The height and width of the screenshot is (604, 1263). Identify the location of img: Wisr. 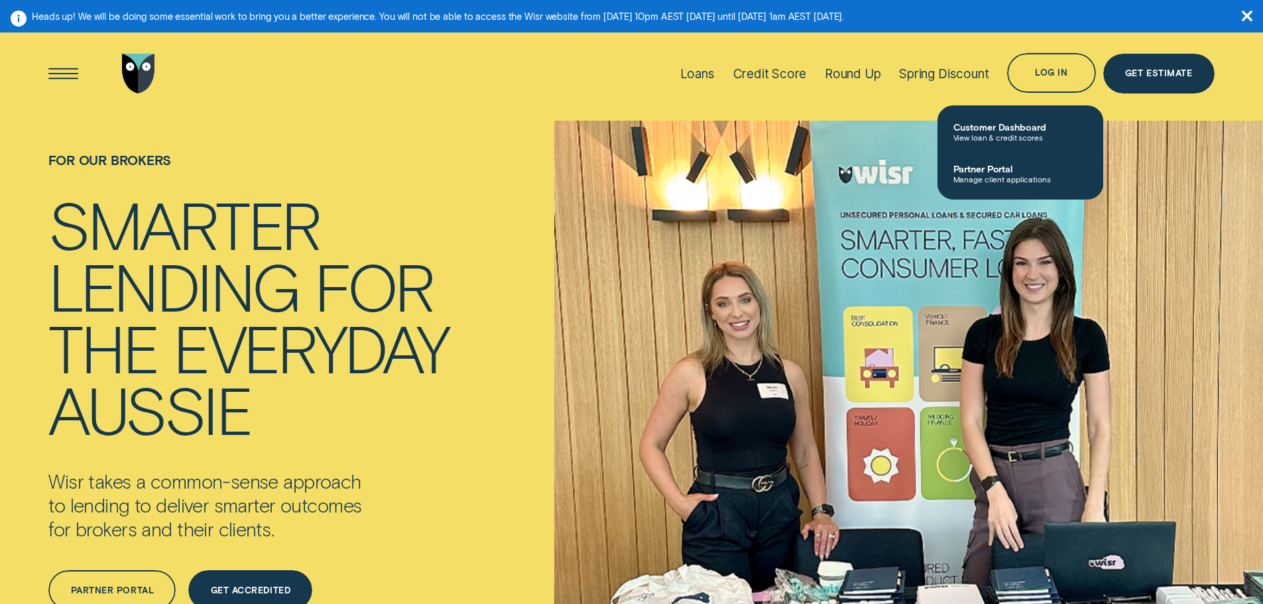
(139, 74).